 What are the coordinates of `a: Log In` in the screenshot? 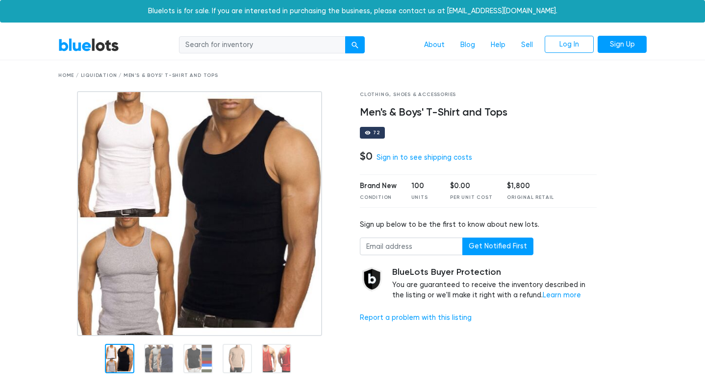 It's located at (569, 45).